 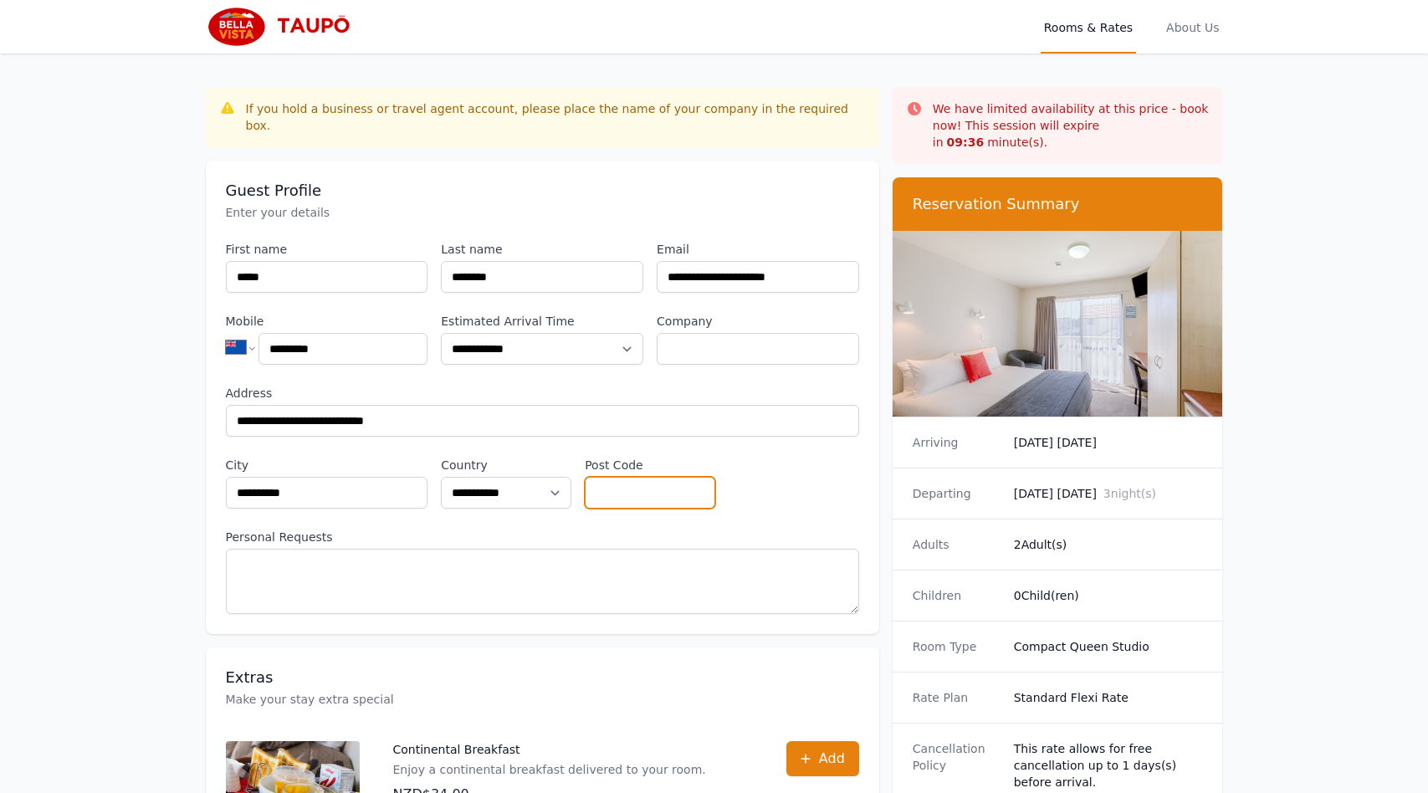 What do you see at coordinates (542, 393) in the screenshot?
I see `label: Address` at bounding box center [542, 393].